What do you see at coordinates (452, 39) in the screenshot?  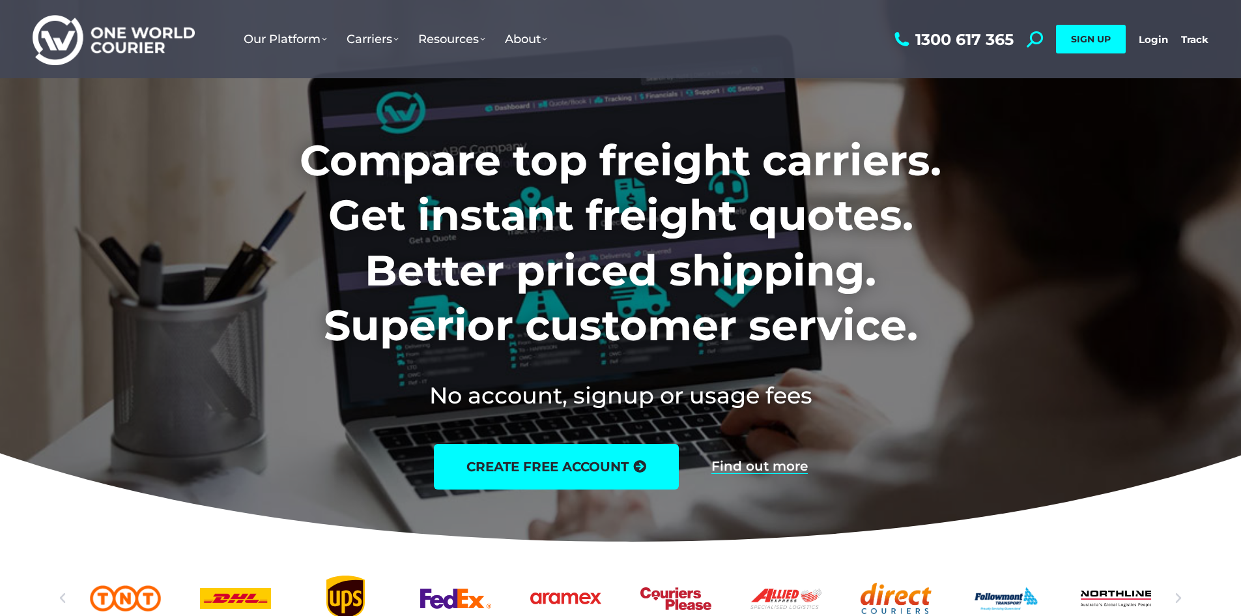 I see `span: Resources` at bounding box center [452, 39].